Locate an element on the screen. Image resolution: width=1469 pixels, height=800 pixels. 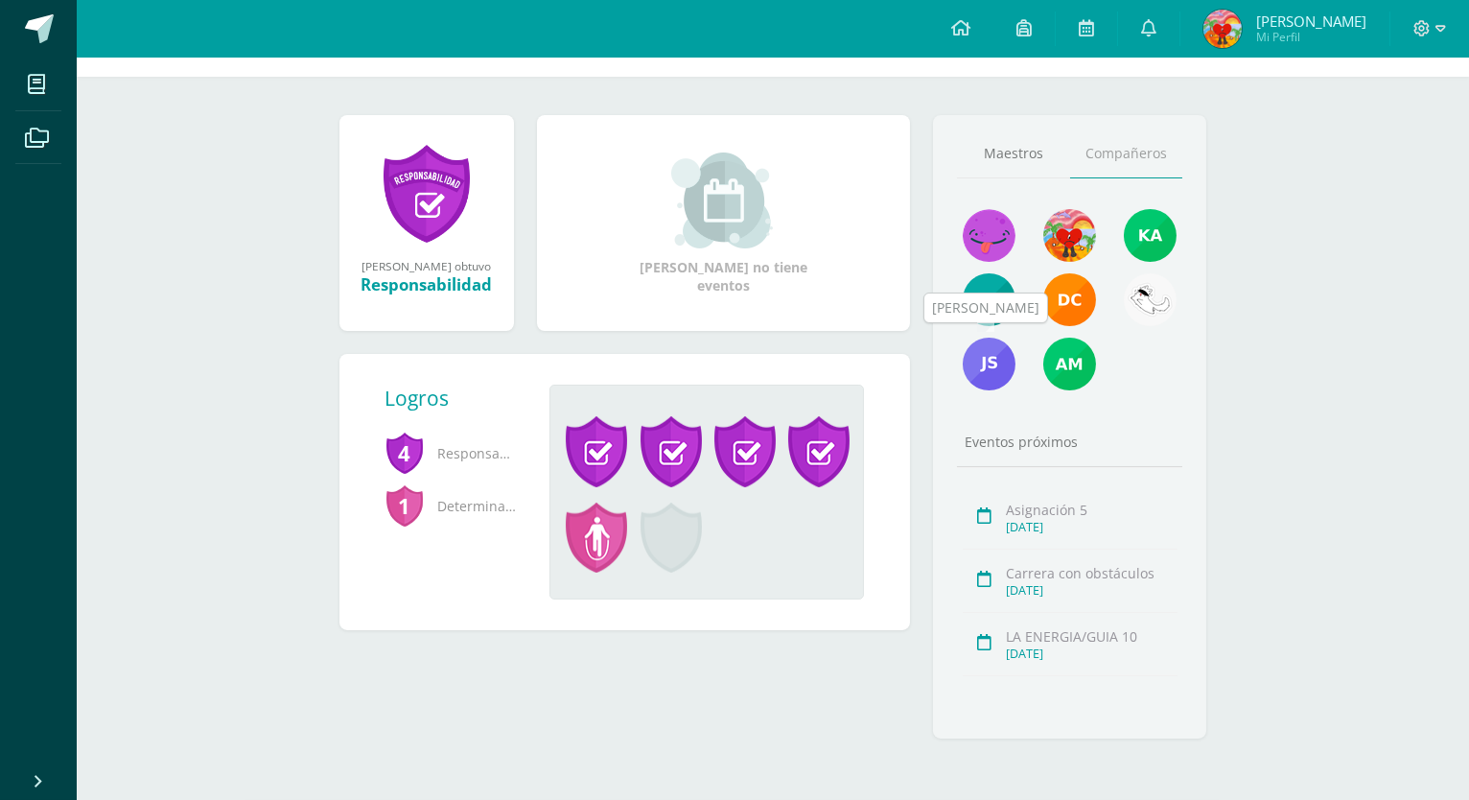
span: 1 is located at coordinates (405, 505).